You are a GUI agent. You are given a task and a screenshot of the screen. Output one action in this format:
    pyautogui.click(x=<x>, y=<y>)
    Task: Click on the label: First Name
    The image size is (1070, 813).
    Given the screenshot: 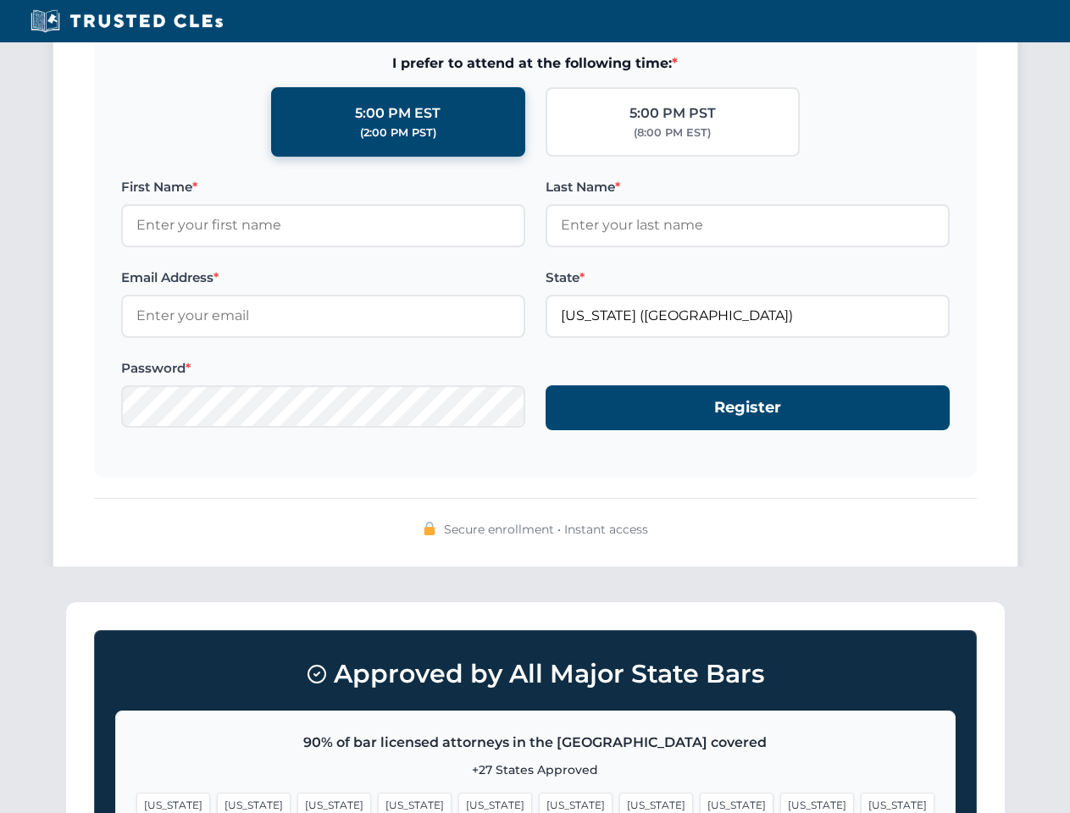 What is the action you would take?
    pyautogui.click(x=323, y=187)
    